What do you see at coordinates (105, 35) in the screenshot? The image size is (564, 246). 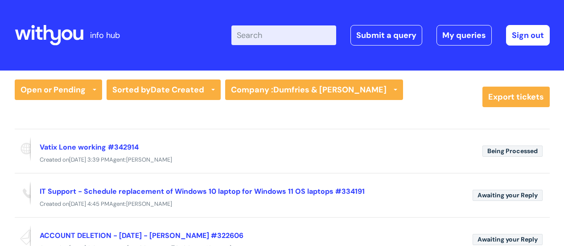 I see `p: info hub` at bounding box center [105, 35].